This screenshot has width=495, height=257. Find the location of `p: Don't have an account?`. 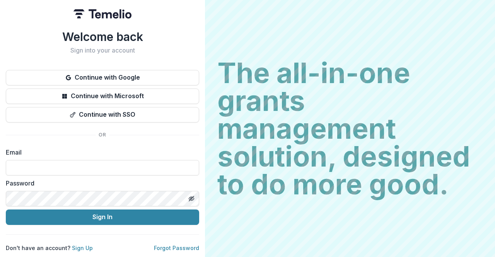

p: Don't have an account? is located at coordinates (49, 248).